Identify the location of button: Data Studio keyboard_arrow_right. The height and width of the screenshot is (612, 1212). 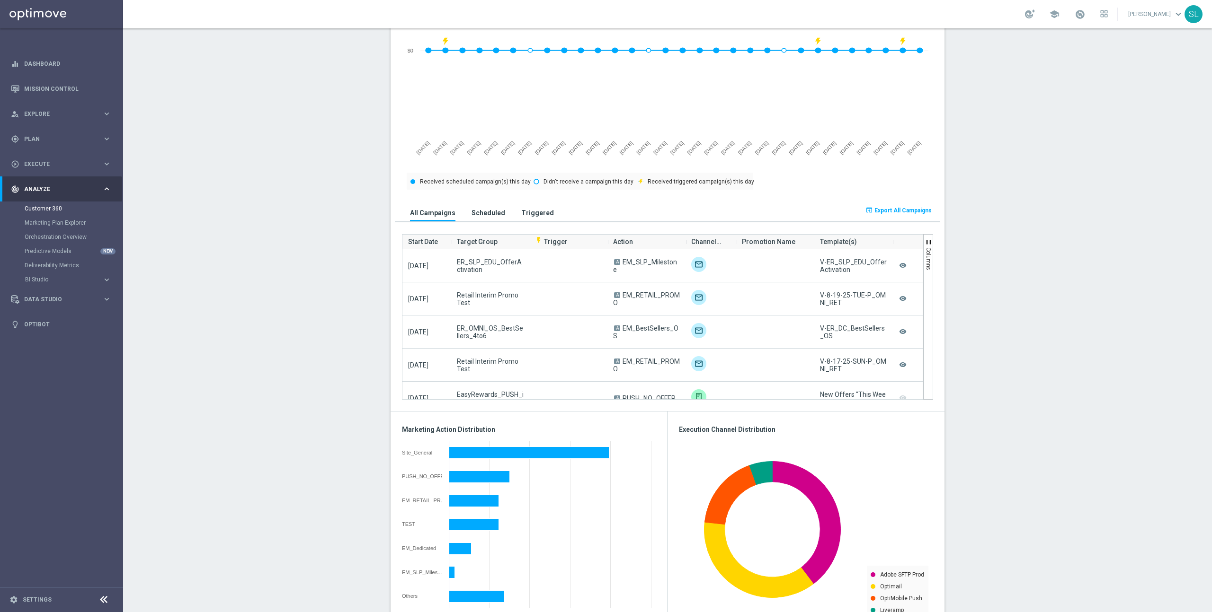
(61, 300).